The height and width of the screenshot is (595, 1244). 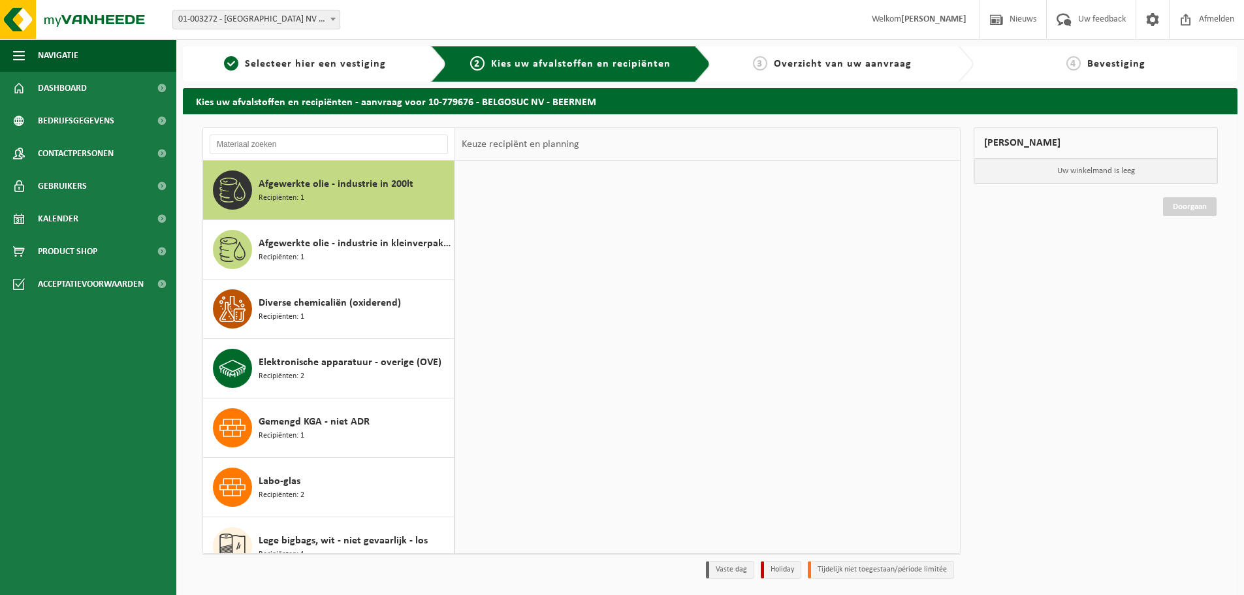 I want to click on span: Elektronische apparatuur - overige (OVE), so click(x=350, y=363).